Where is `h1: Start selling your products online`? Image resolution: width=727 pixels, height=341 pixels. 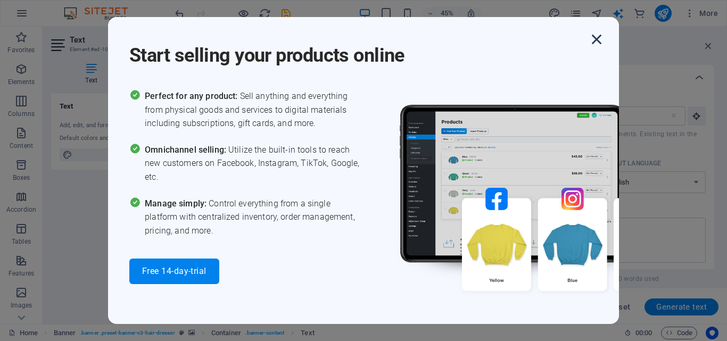 h1: Start selling your products online is located at coordinates (358, 49).